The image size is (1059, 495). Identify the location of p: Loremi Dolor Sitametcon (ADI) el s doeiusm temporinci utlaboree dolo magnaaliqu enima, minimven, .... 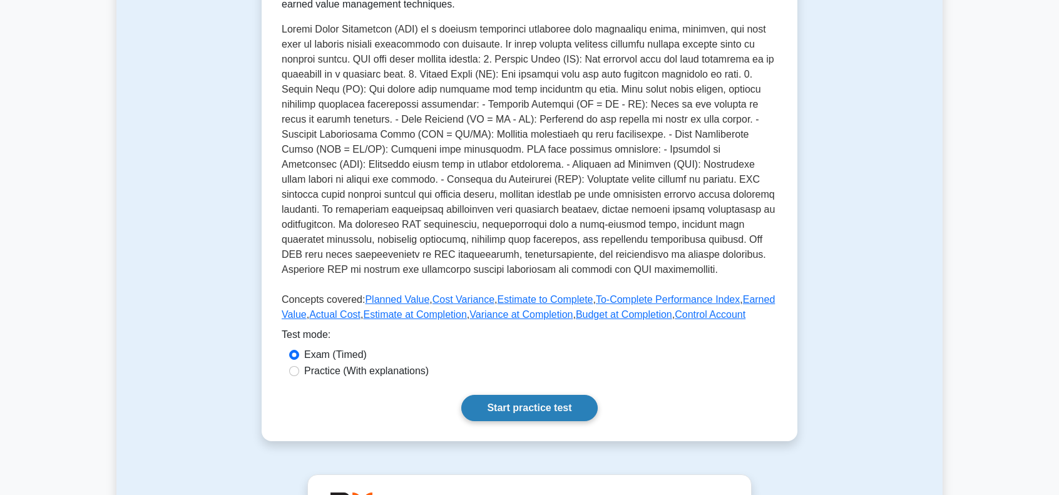
(529, 152).